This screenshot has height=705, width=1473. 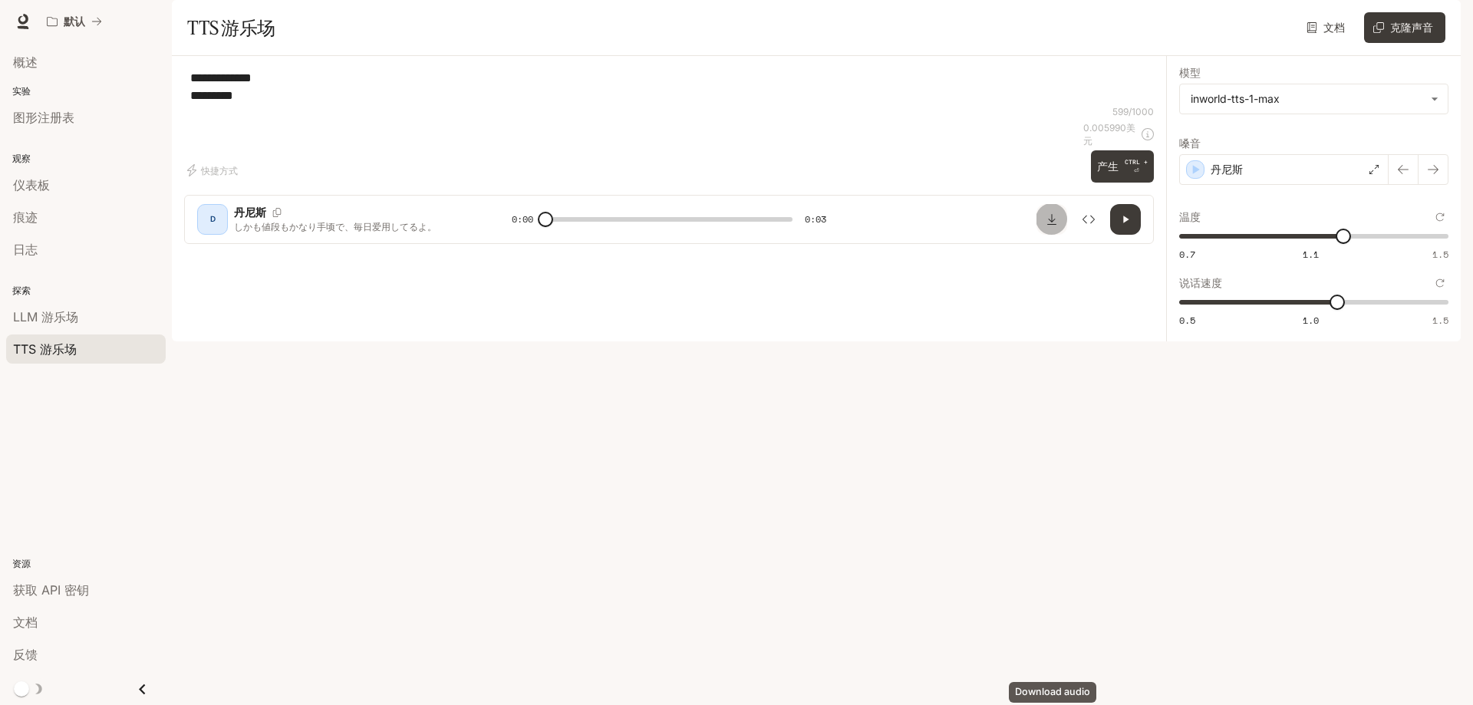 What do you see at coordinates (214, 170) in the screenshot?
I see `button: 快捷方式` at bounding box center [214, 170].